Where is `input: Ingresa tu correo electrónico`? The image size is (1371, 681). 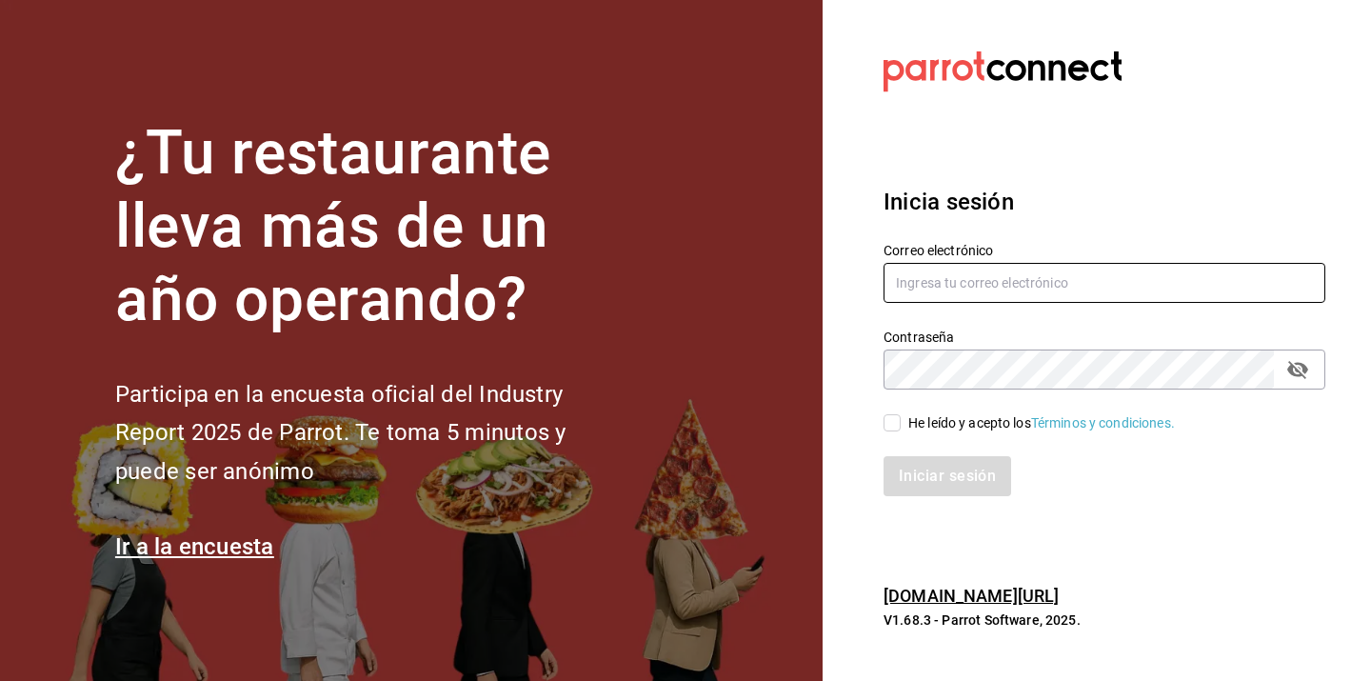
input: Ingresa tu correo electrónico is located at coordinates (1104, 283).